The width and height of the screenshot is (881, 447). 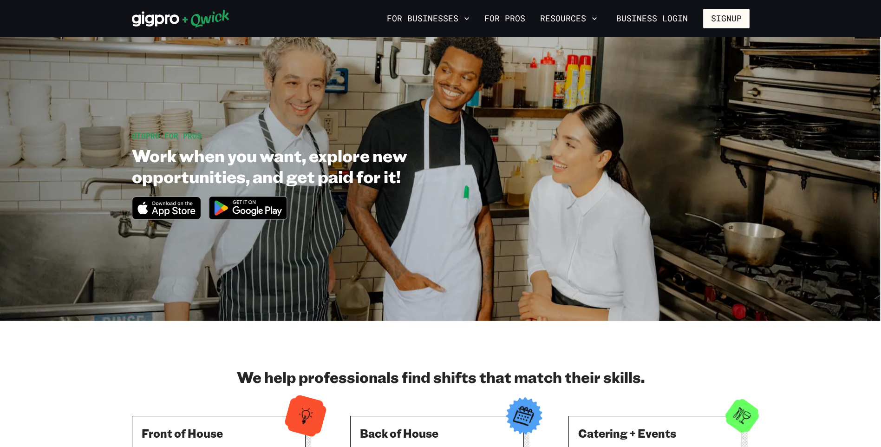 I want to click on span: GIGPRO FOR PROS, so click(x=167, y=135).